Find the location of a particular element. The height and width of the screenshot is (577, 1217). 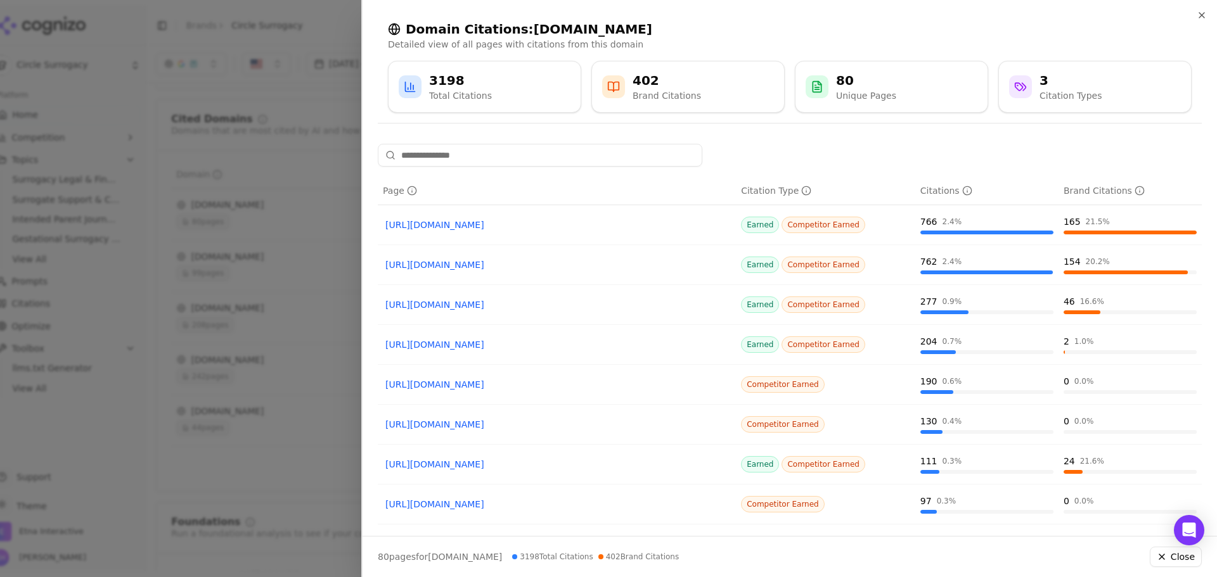

div: 766 is located at coordinates (928, 222).